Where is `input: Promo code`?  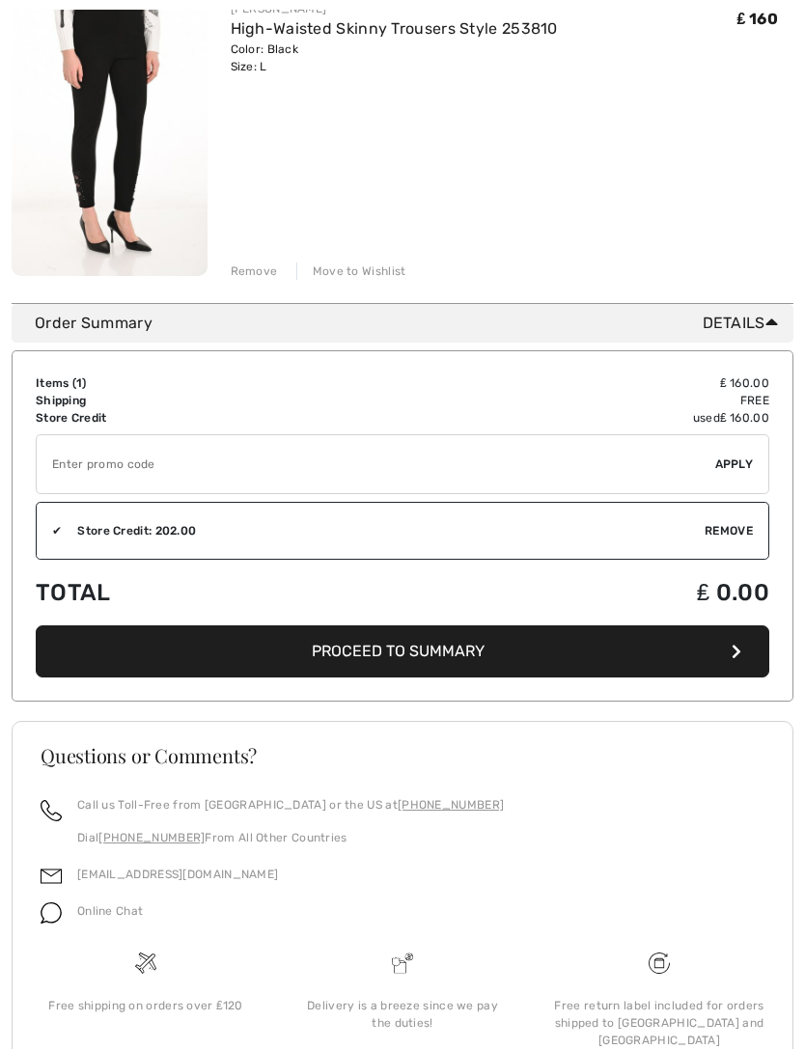
input: Promo code is located at coordinates (376, 464).